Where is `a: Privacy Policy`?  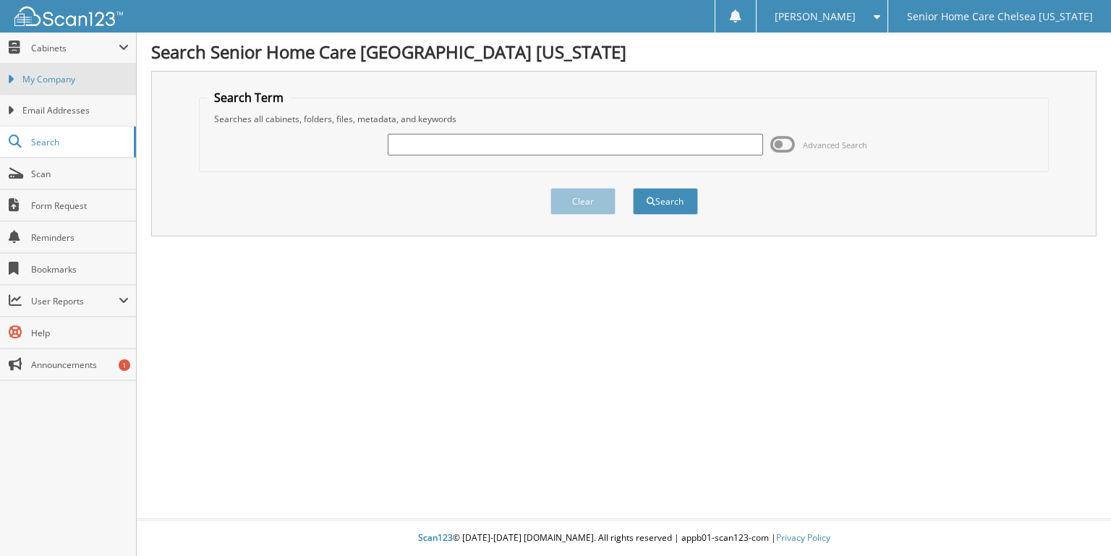 a: Privacy Policy is located at coordinates (803, 538).